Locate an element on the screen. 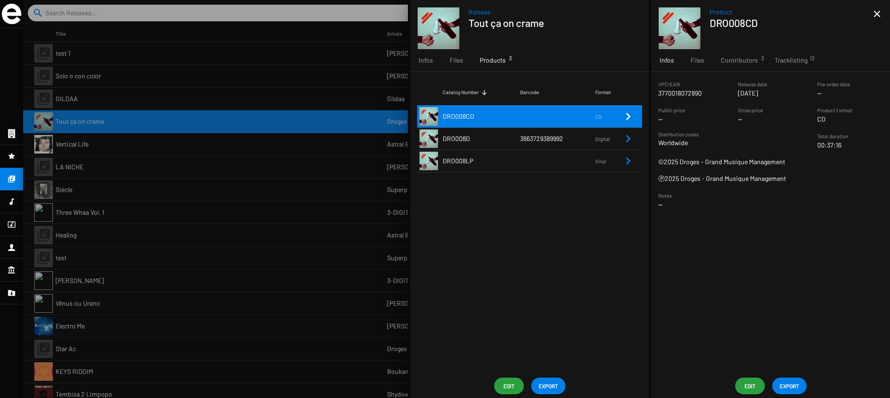 This screenshot has width=890, height=398. small: Public price is located at coordinates (672, 110).